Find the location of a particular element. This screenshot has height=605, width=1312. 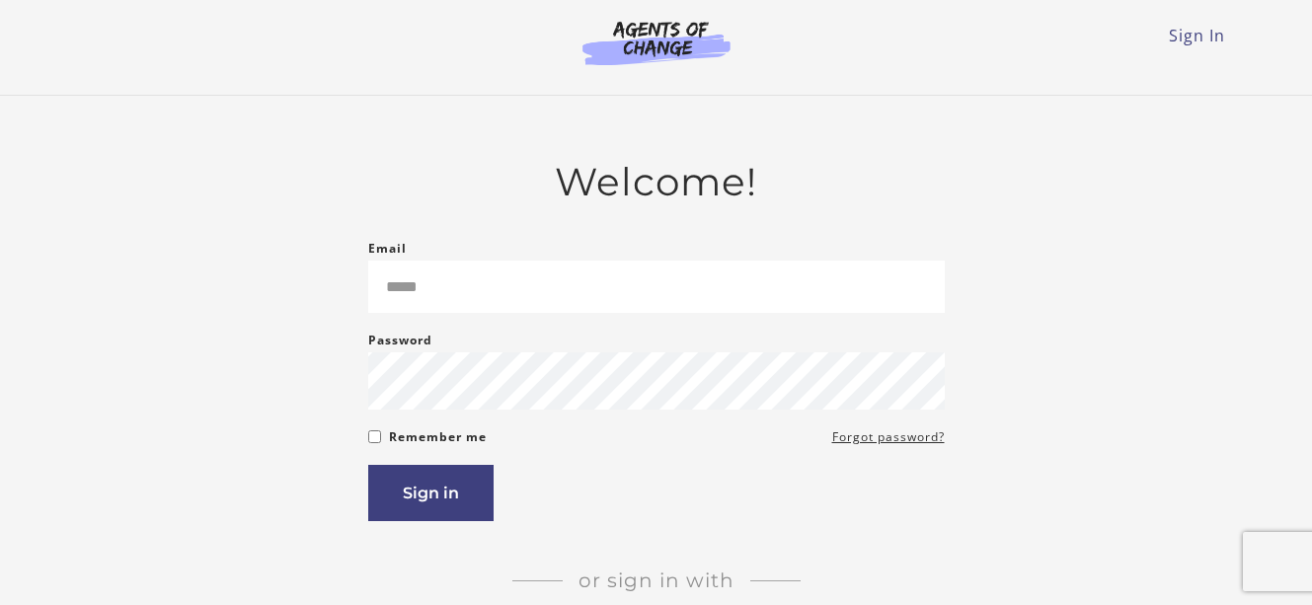

button: Sign in is located at coordinates (430, 493).